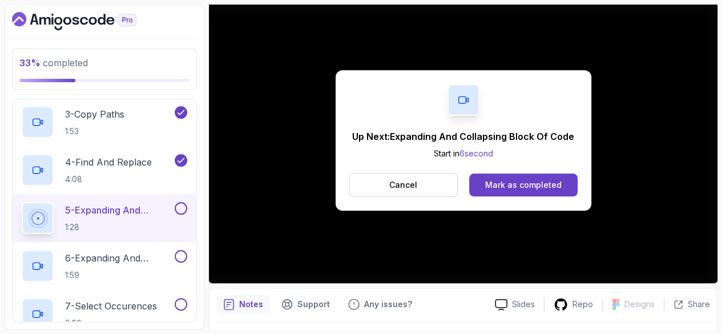 Image resolution: width=722 pixels, height=334 pixels. I want to click on button: Support button, so click(305, 304).